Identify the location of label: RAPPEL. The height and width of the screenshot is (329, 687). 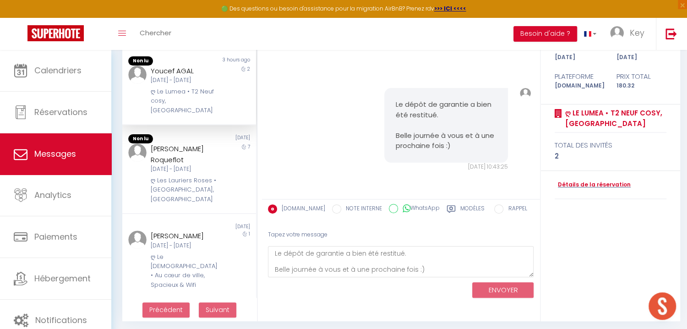
(515, 209).